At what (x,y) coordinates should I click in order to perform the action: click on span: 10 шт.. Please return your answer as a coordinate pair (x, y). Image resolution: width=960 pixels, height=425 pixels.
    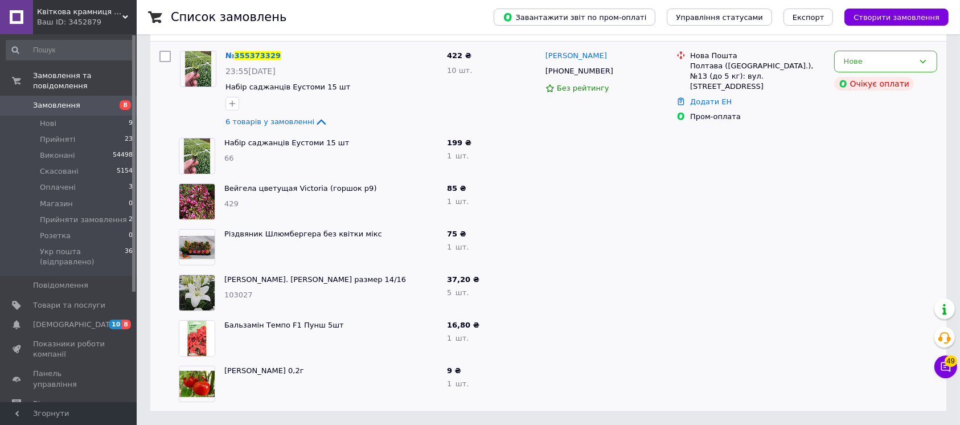
    Looking at the image, I should click on (460, 70).